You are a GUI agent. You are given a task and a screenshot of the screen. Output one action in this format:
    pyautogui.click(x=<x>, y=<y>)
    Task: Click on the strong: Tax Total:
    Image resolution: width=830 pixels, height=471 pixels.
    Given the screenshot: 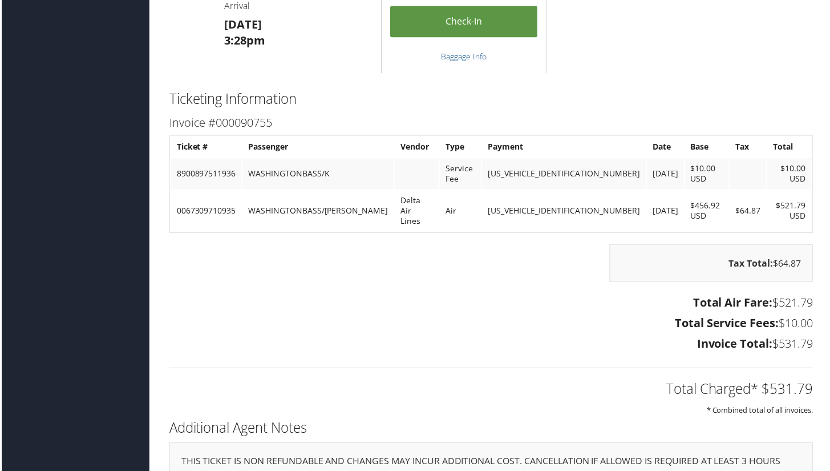 What is the action you would take?
    pyautogui.click(x=752, y=264)
    